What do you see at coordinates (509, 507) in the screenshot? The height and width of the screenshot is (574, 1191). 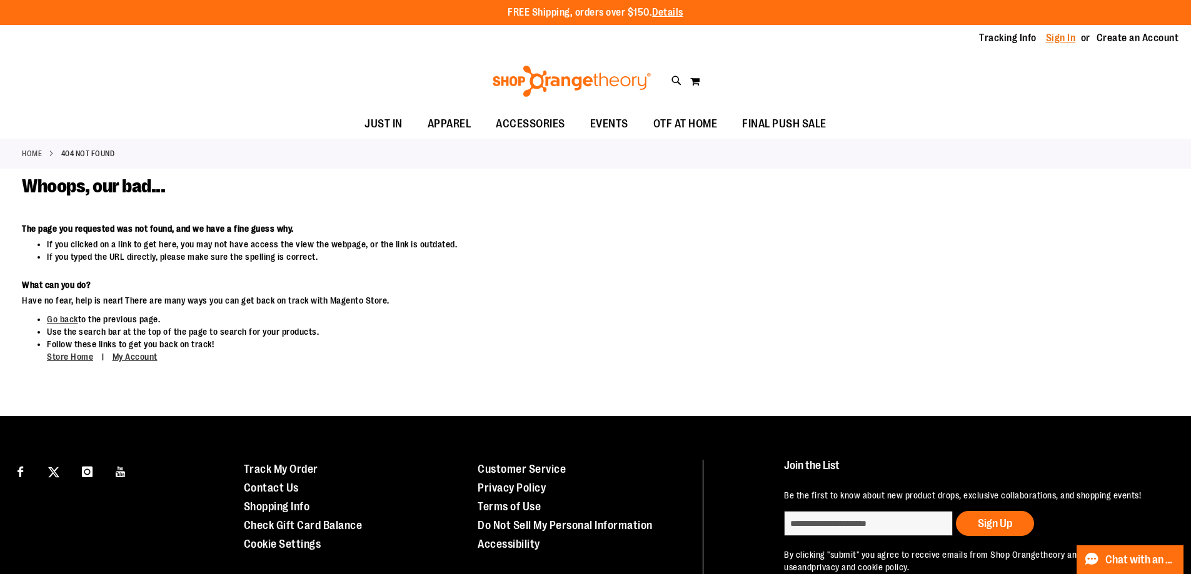 I see `a: Terms of Use` at bounding box center [509, 507].